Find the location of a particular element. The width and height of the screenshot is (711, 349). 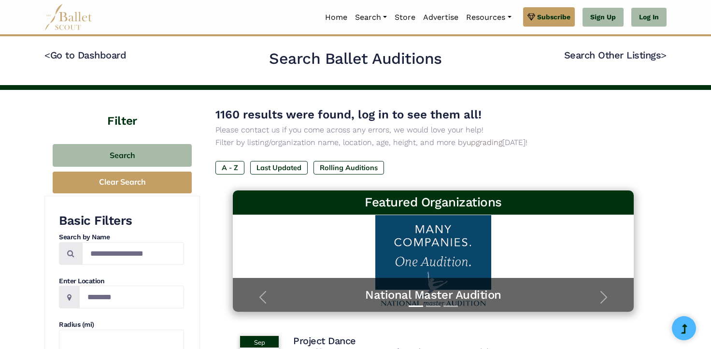

h4: Filter is located at coordinates (122, 110).